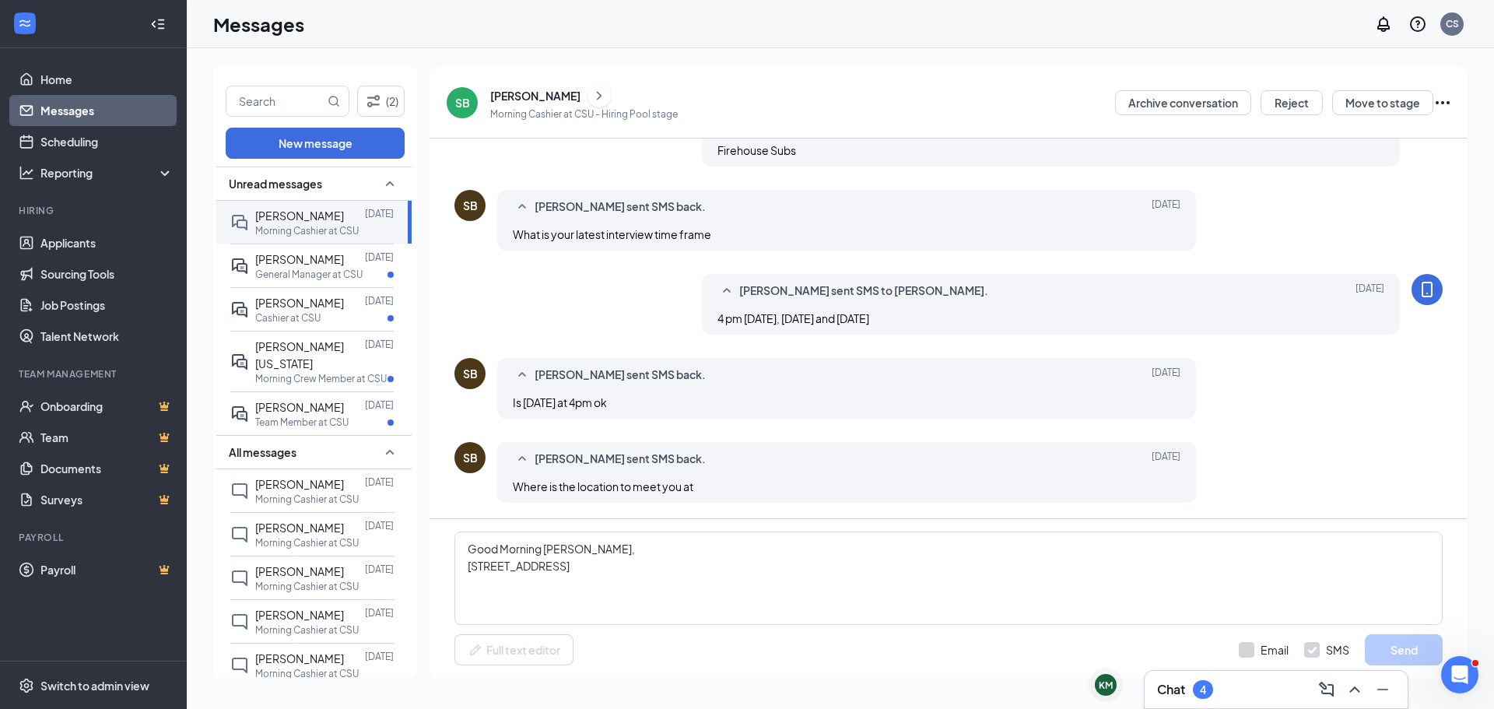  I want to click on svg: Notifications, so click(1383, 24).